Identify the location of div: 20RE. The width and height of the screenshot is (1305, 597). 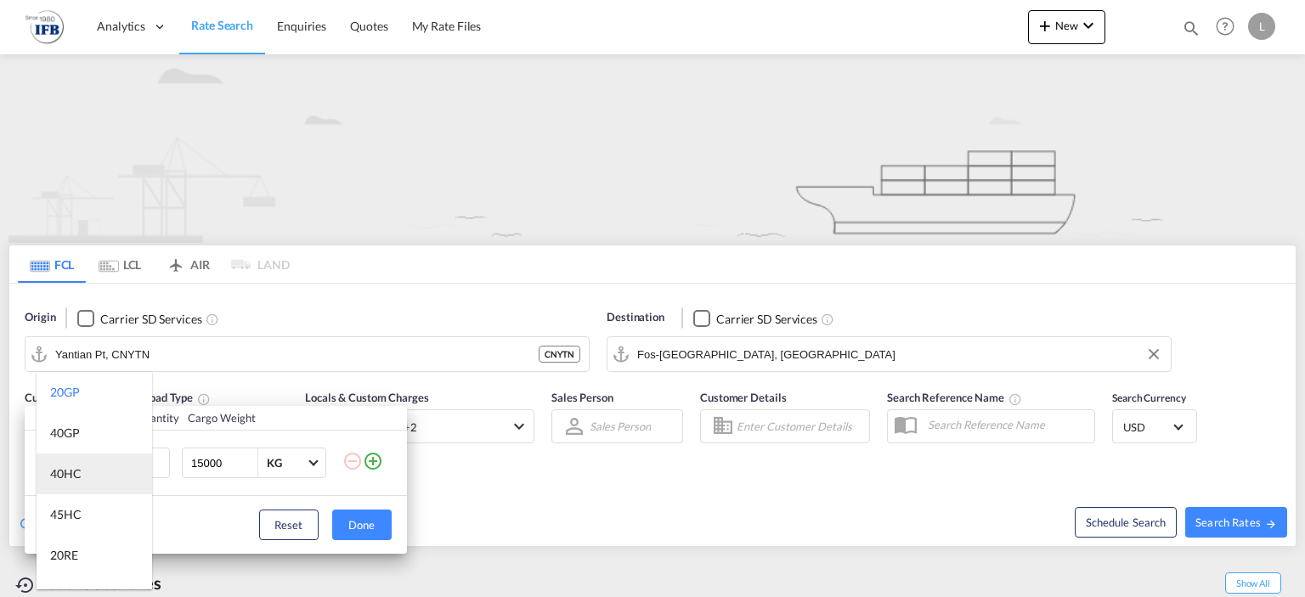
(64, 556).